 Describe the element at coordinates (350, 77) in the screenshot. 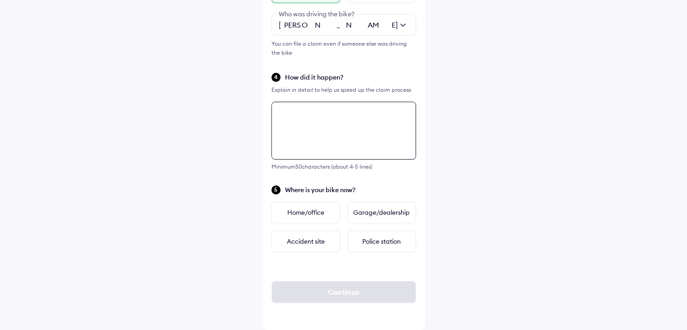

I see `span: How did it happen?` at that location.